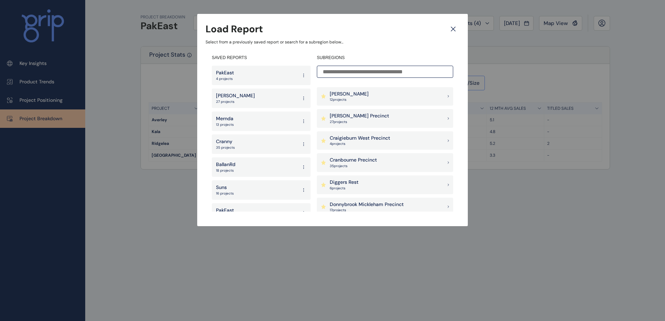 This screenshot has height=321, width=665. Describe the element at coordinates (360, 144) in the screenshot. I see `p: 4 project s` at that location.